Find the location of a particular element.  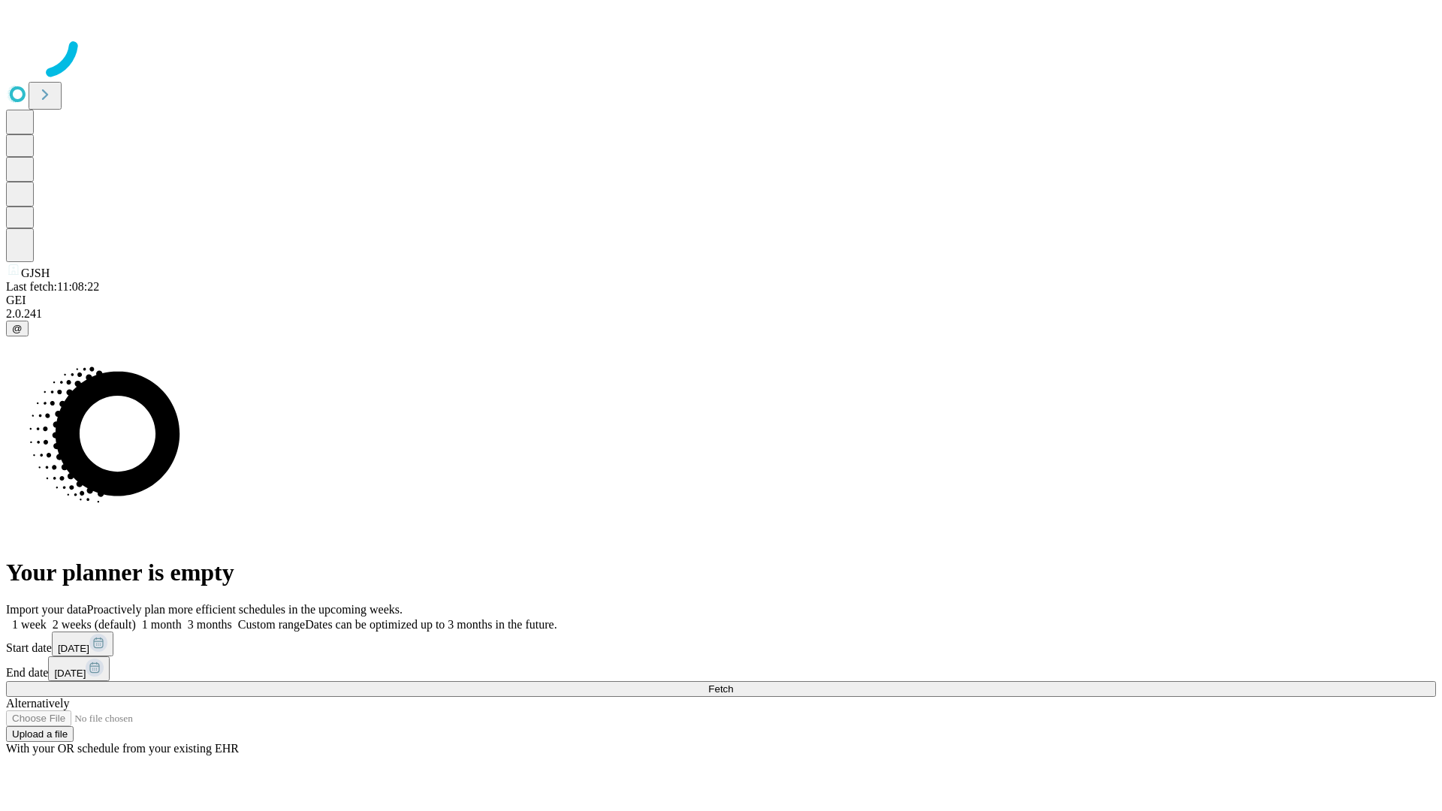

button: Fetch is located at coordinates (721, 689).